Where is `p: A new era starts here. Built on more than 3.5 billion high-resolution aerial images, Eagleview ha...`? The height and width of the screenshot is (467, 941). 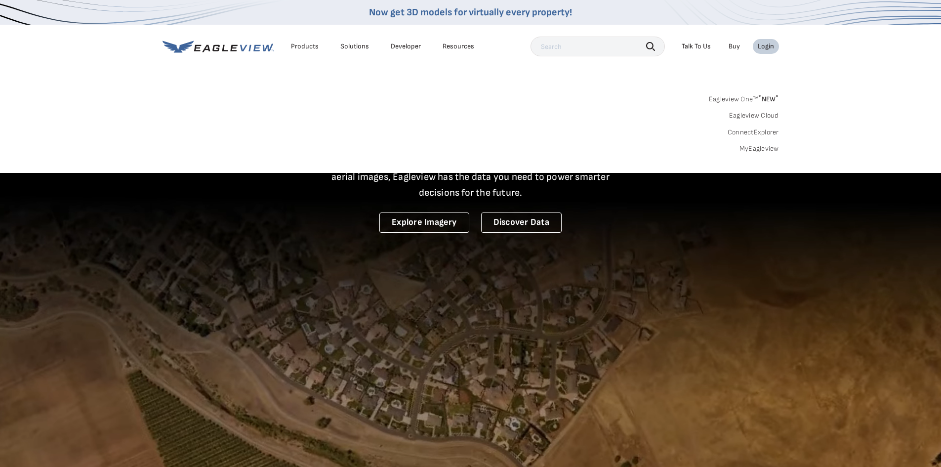
p: A new era starts here. Built on more than 3.5 billion high-resolution aerial images, Eagleview ha... is located at coordinates (471, 177).